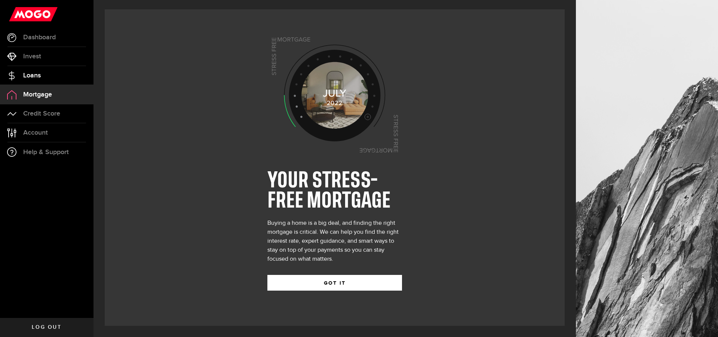  What do you see at coordinates (46, 152) in the screenshot?
I see `span: Help & Support` at bounding box center [46, 152].